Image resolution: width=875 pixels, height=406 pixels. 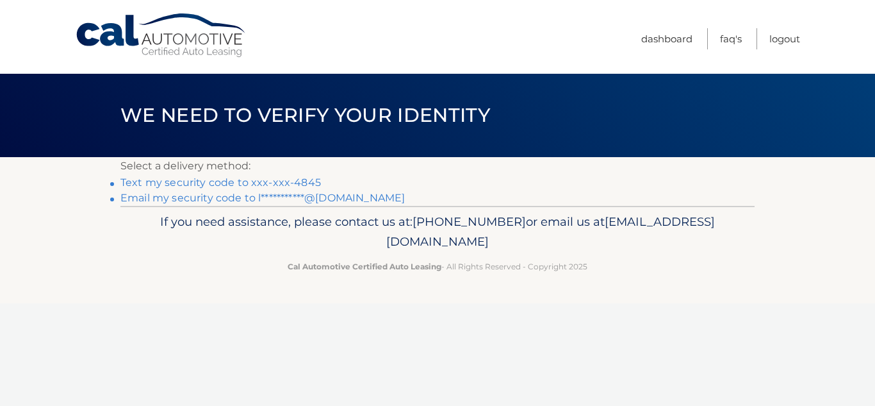 I want to click on a: Cal Automotive, so click(x=162, y=35).